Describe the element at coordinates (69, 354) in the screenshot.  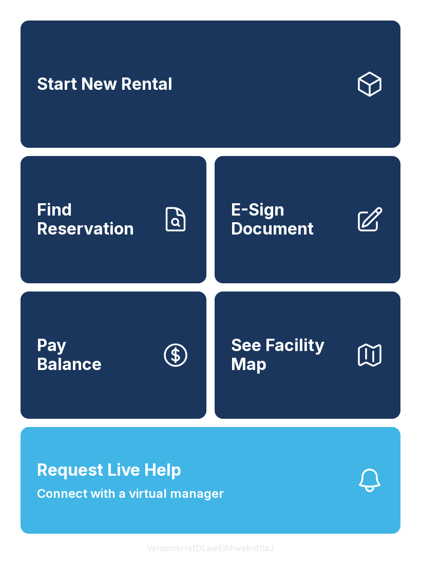
I see `span: Pay Balance` at that location.